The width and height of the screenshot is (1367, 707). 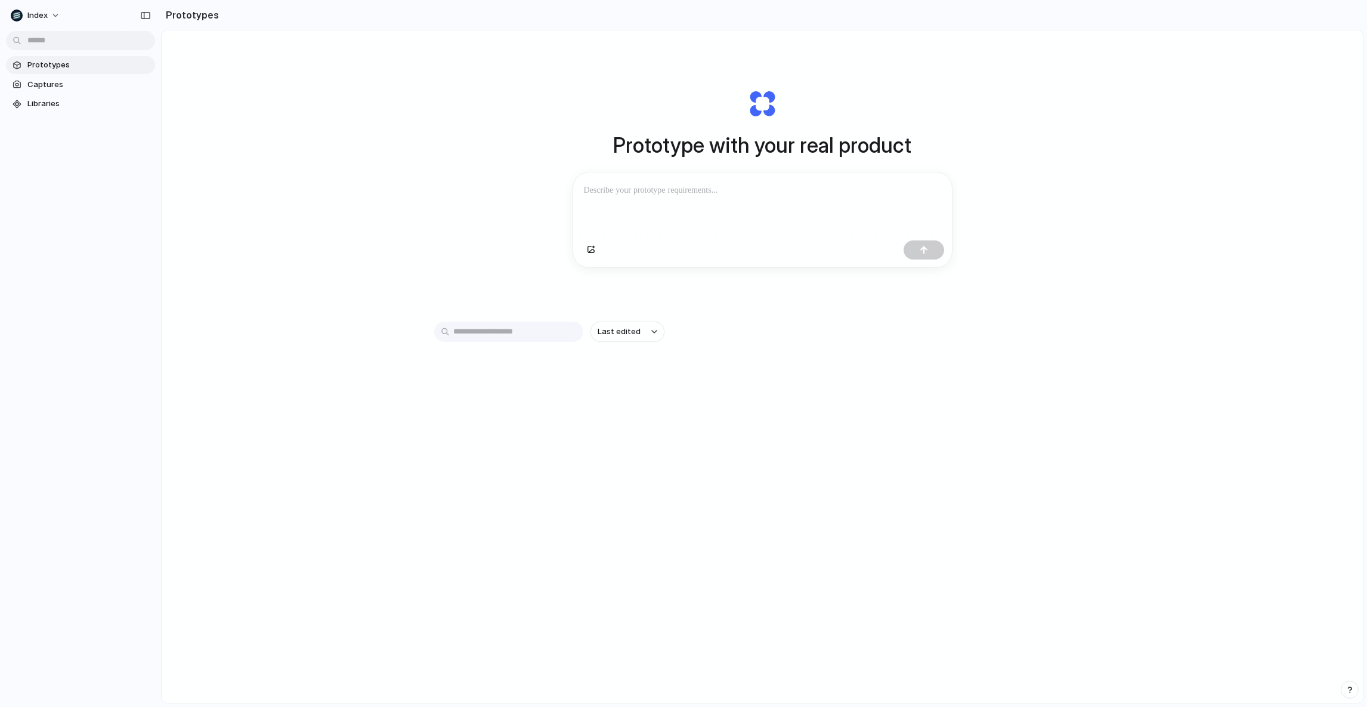 I want to click on button: Index, so click(x=36, y=16).